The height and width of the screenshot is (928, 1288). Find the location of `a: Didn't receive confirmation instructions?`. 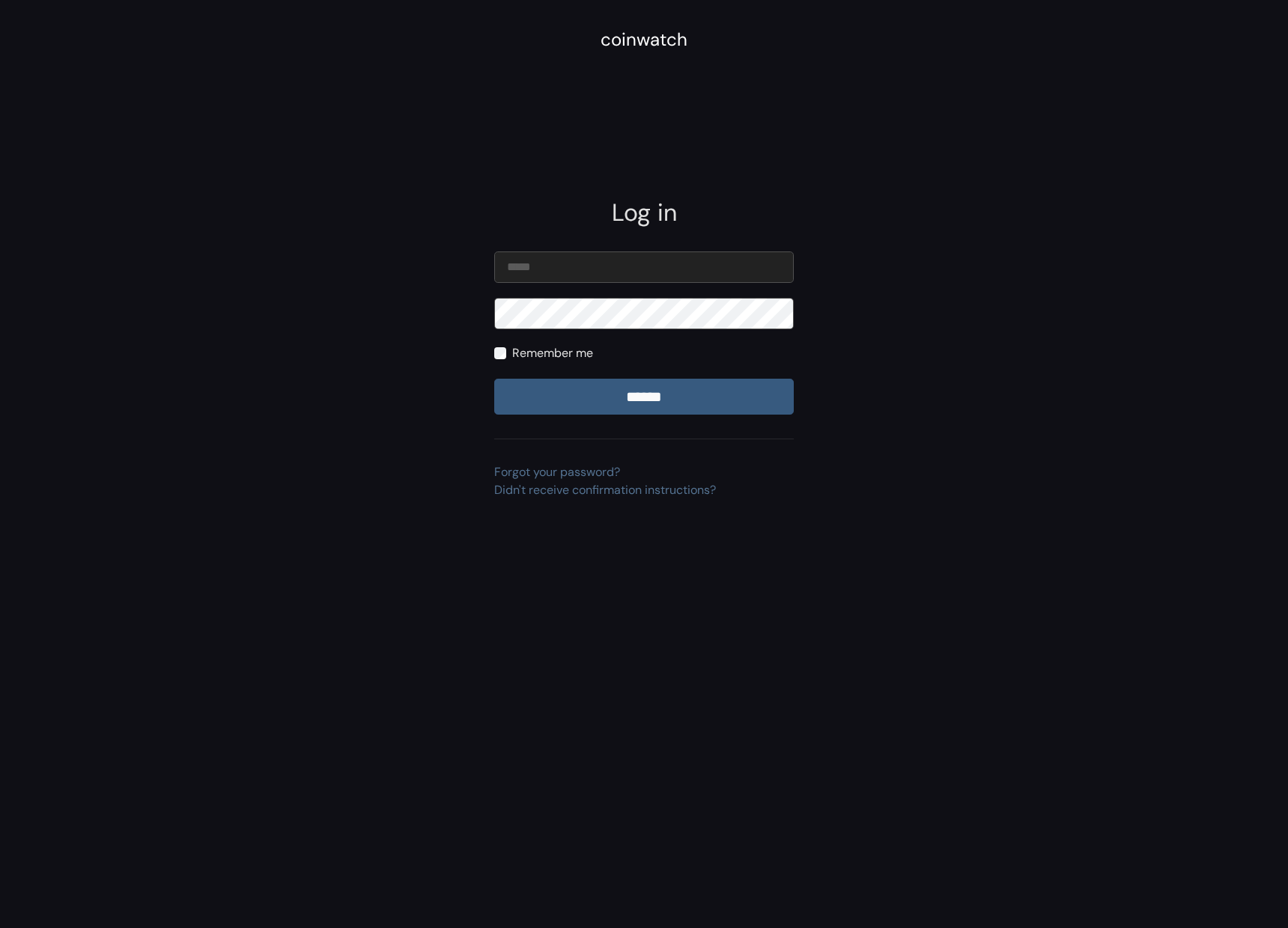

a: Didn't receive confirmation instructions? is located at coordinates (605, 490).